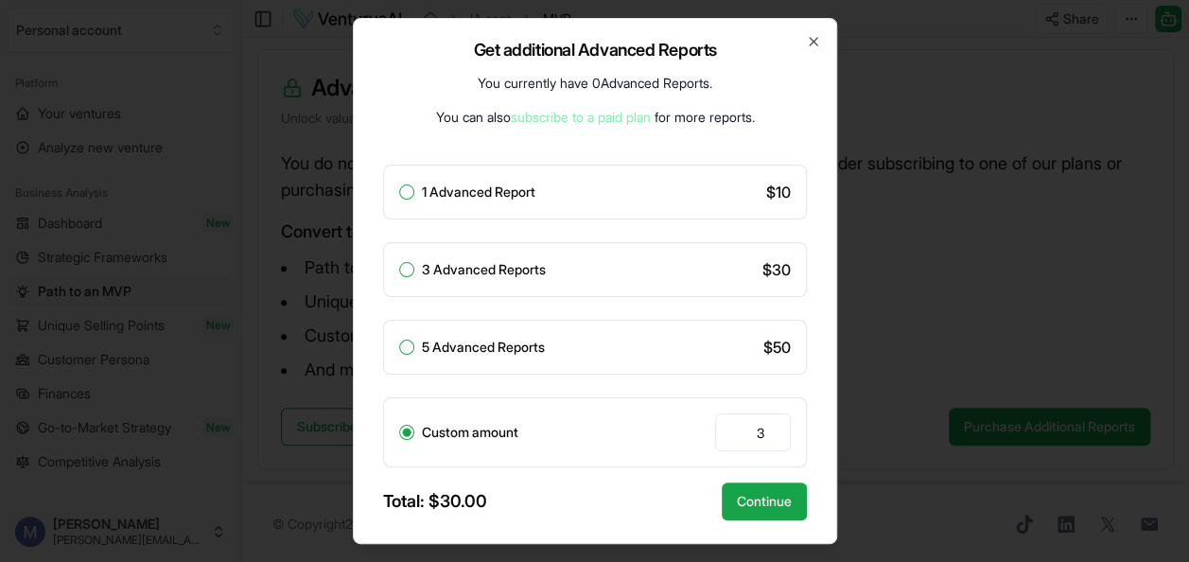 Image resolution: width=1189 pixels, height=562 pixels. What do you see at coordinates (580, 116) in the screenshot?
I see `a: subscribe to a paid plan` at bounding box center [580, 116].